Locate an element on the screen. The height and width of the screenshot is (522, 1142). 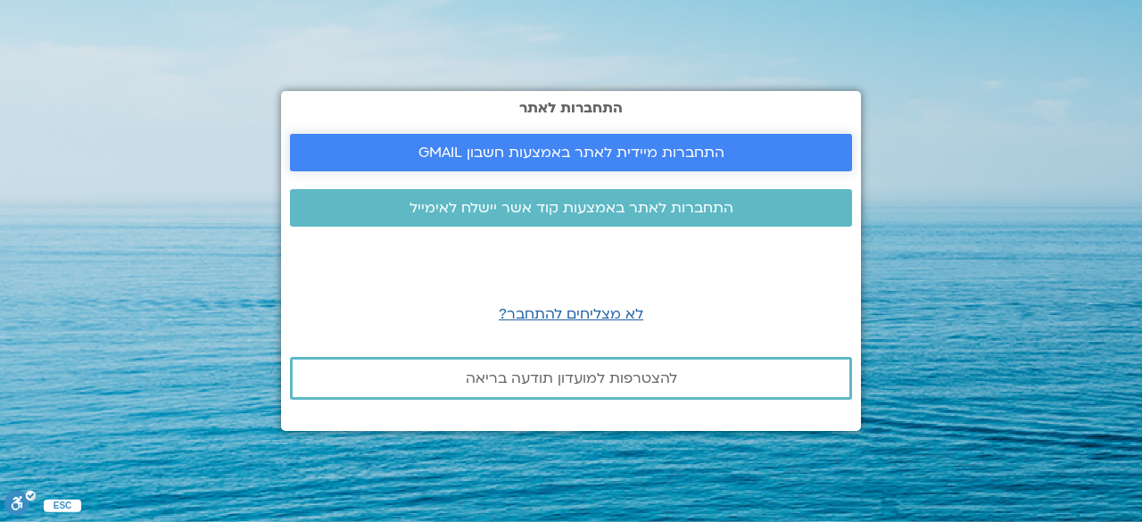
a: התחברות לאתר באמצעות קוד אשר יישלח לאימייל is located at coordinates (571, 208).